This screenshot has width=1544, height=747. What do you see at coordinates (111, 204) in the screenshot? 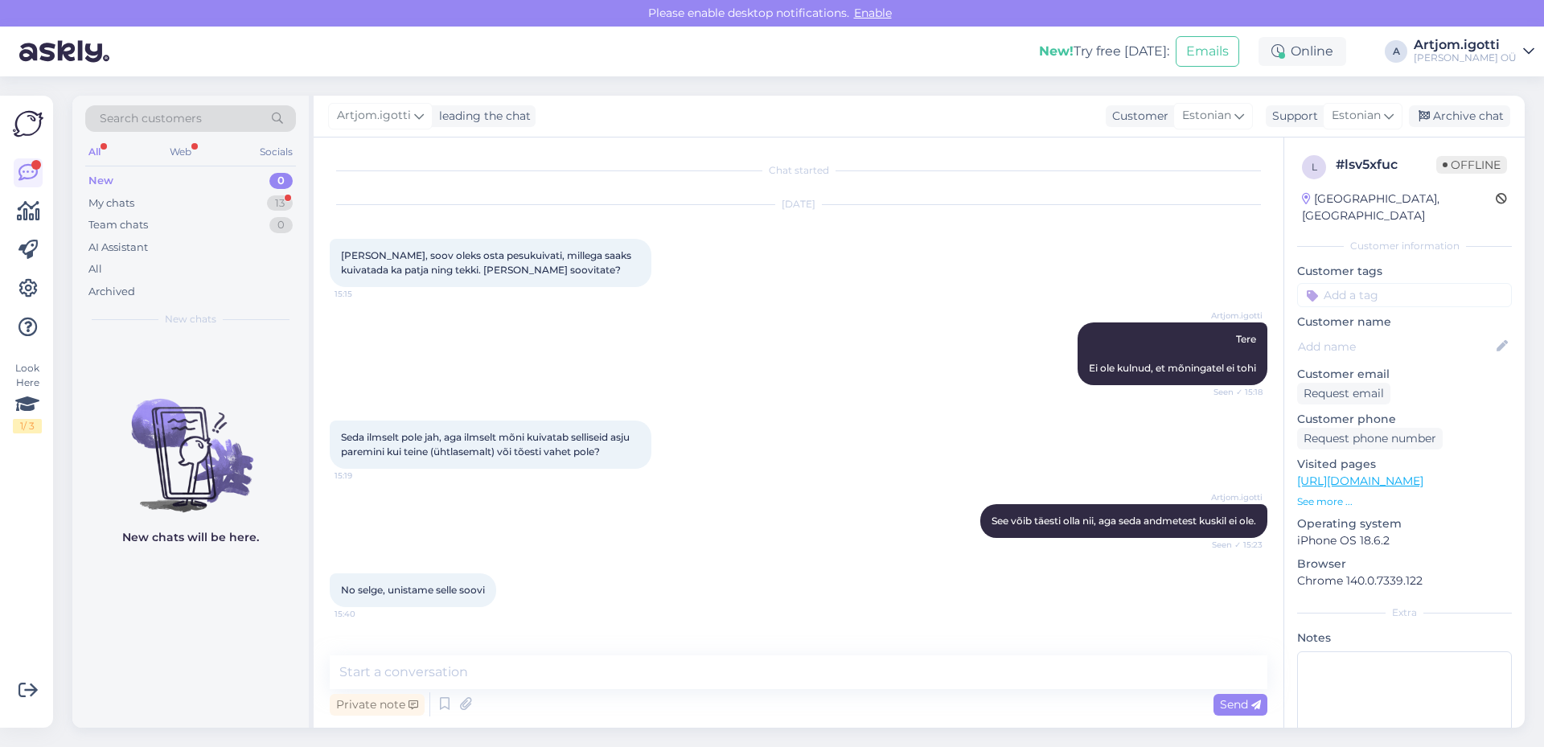
I see `div: My chats` at bounding box center [111, 204].